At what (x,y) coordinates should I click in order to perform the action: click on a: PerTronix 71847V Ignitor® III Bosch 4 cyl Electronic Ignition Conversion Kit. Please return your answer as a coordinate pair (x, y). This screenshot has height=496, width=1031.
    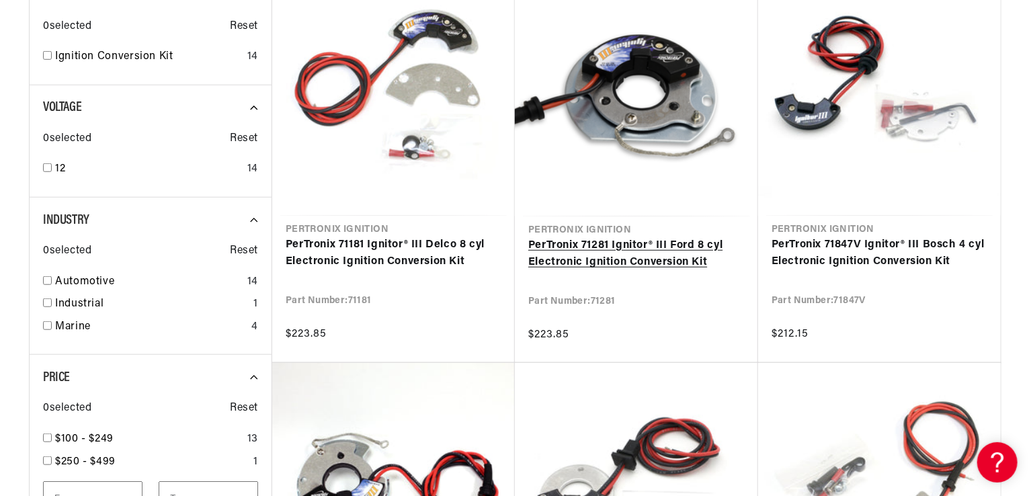
    Looking at the image, I should click on (879, 253).